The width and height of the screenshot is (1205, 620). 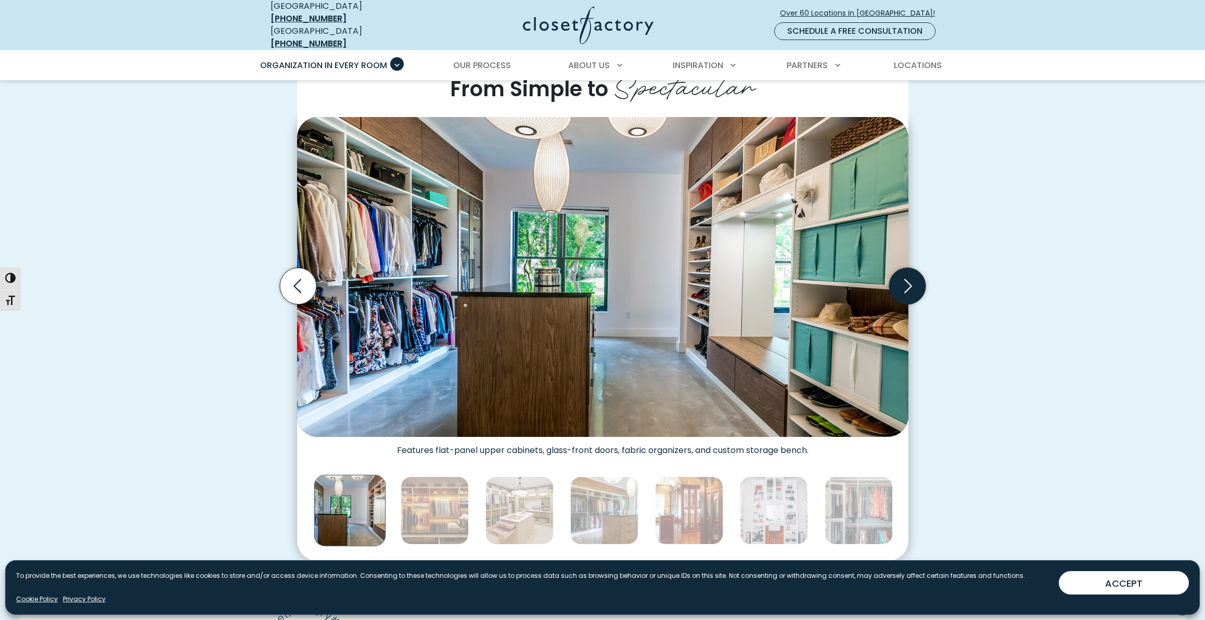 What do you see at coordinates (298, 286) in the screenshot?
I see `button: Previous slide` at bounding box center [298, 286].